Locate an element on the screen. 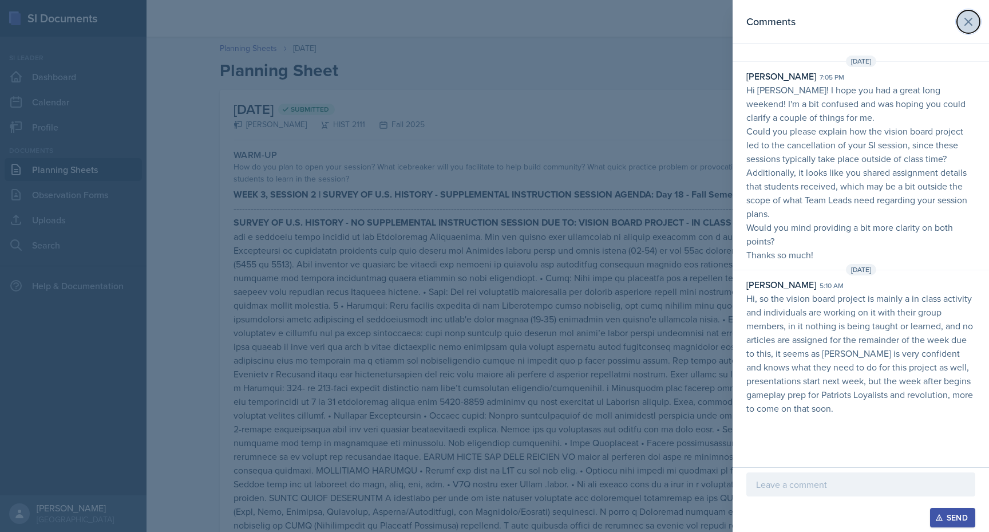  button: Send is located at coordinates (952, 517).